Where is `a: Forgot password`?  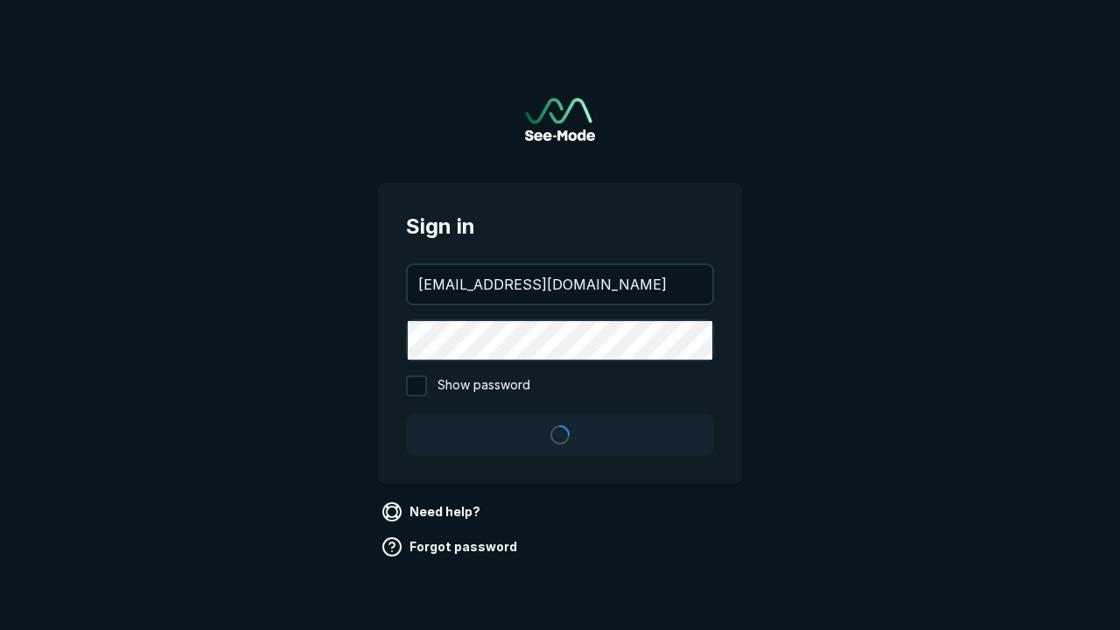 a: Forgot password is located at coordinates (451, 547).